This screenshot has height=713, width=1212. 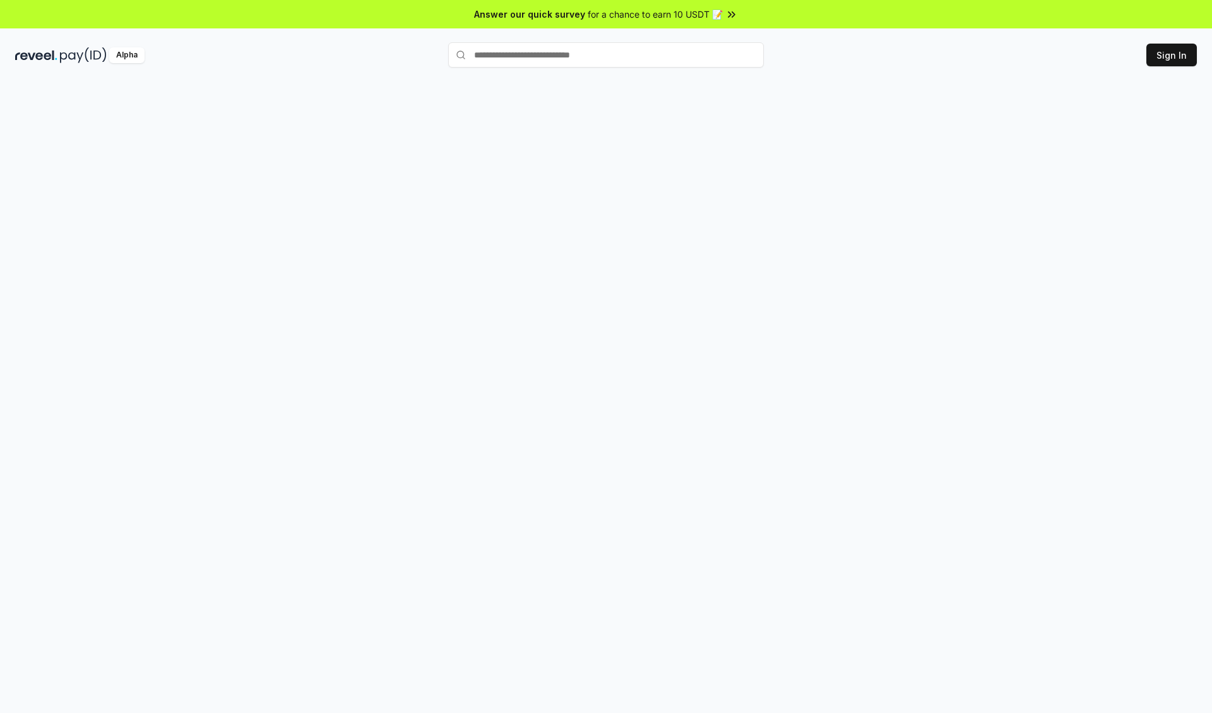 What do you see at coordinates (530, 14) in the screenshot?
I see `span: Answer our quick survey` at bounding box center [530, 14].